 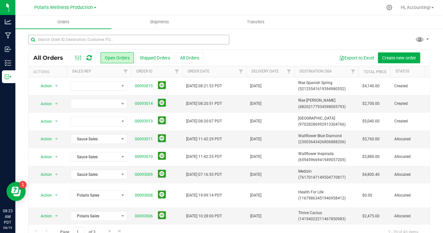 What do you see at coordinates (402, 71) in the screenshot?
I see `a: Status` at bounding box center [402, 71].